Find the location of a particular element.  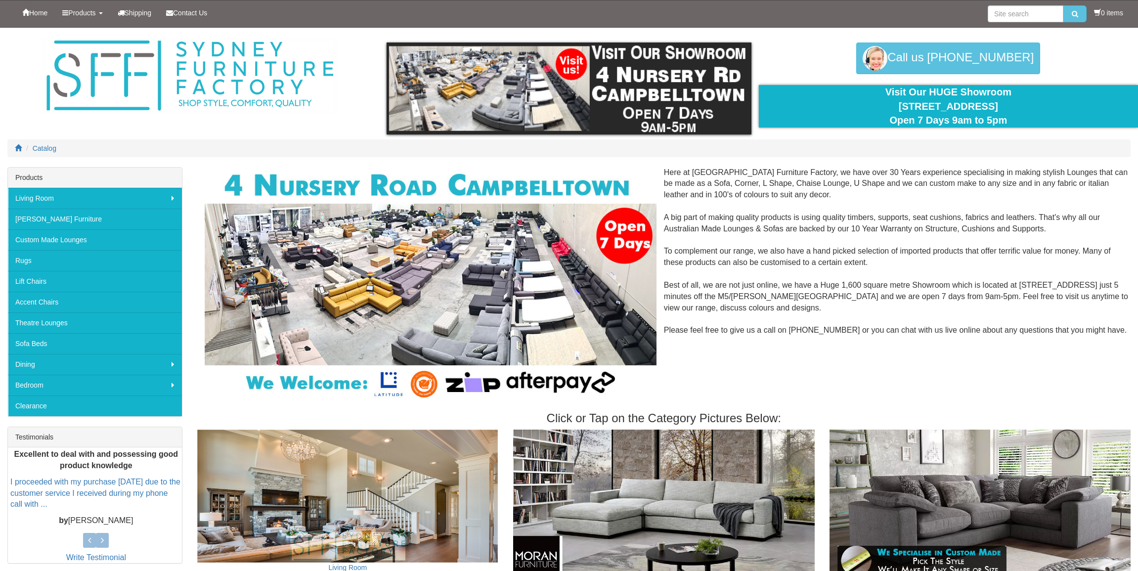

input: Site search is located at coordinates (1025, 14).